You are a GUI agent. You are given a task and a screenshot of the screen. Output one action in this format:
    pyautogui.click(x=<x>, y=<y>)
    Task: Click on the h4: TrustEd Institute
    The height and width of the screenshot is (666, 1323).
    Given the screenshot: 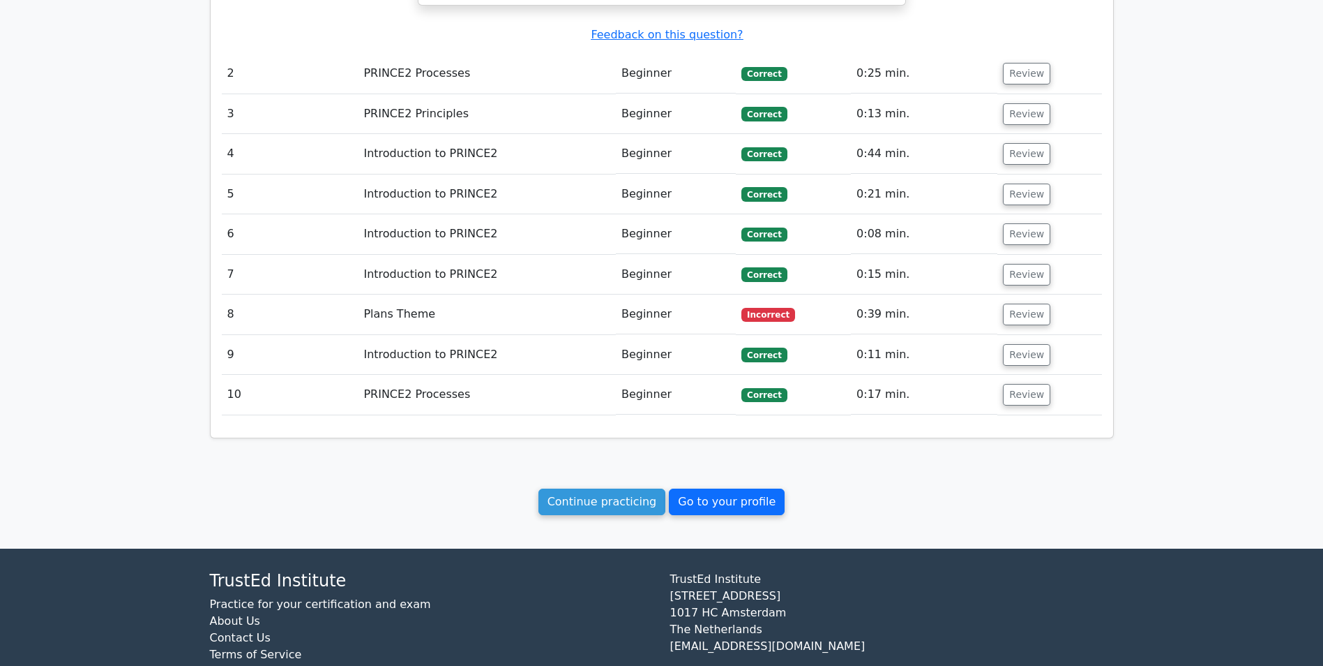 What is the action you would take?
    pyautogui.click(x=432, y=580)
    